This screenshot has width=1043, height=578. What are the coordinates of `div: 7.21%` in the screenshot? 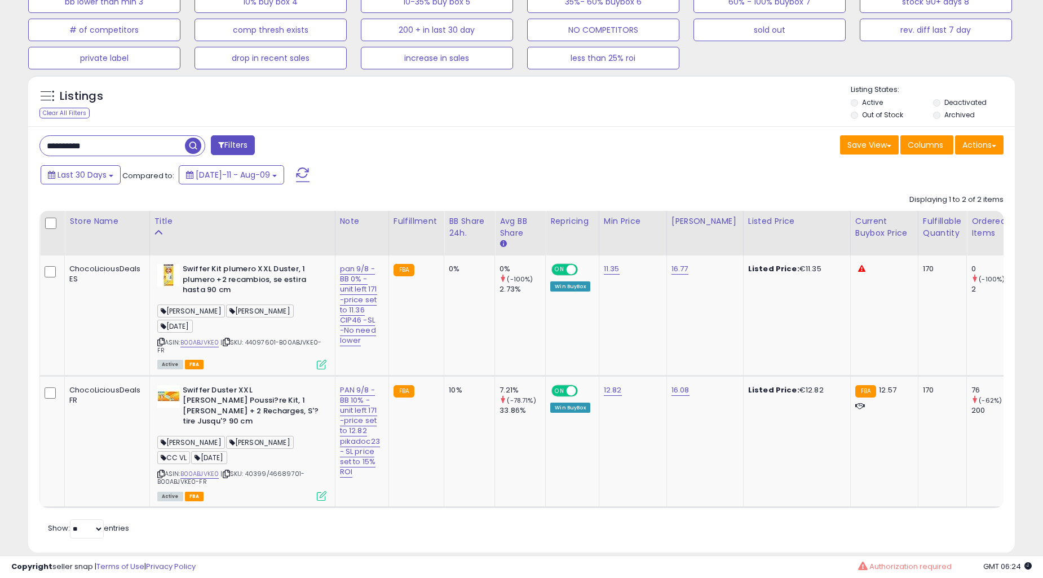 It's located at (522, 390).